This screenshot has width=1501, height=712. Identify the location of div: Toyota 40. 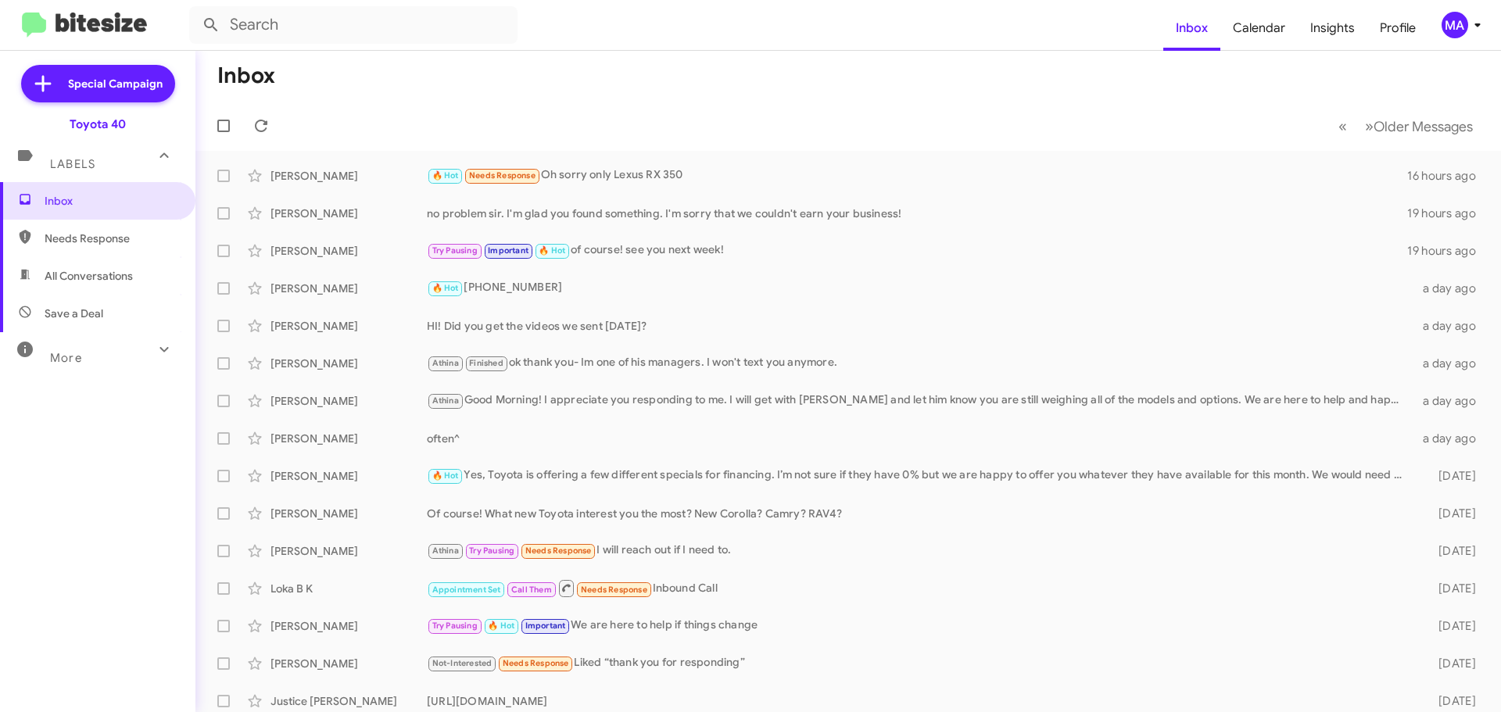
(98, 124).